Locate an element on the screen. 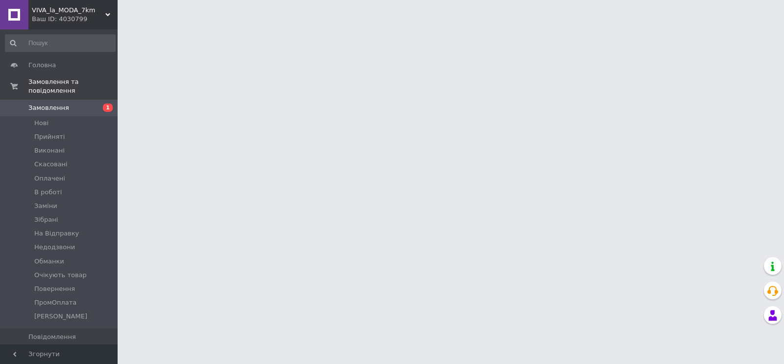 The height and width of the screenshot is (364, 784). span: Прийняті is located at coordinates (49, 137).